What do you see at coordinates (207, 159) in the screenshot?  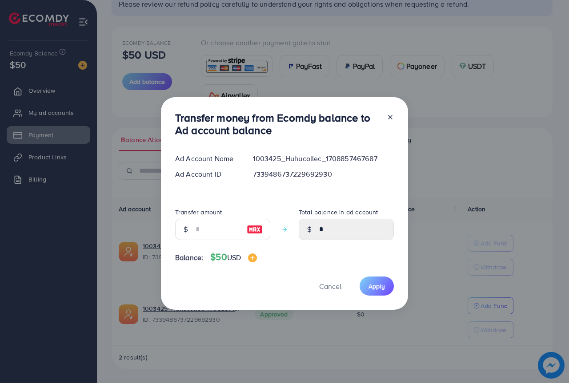 I see `div: Ad Account Name` at bounding box center [207, 159].